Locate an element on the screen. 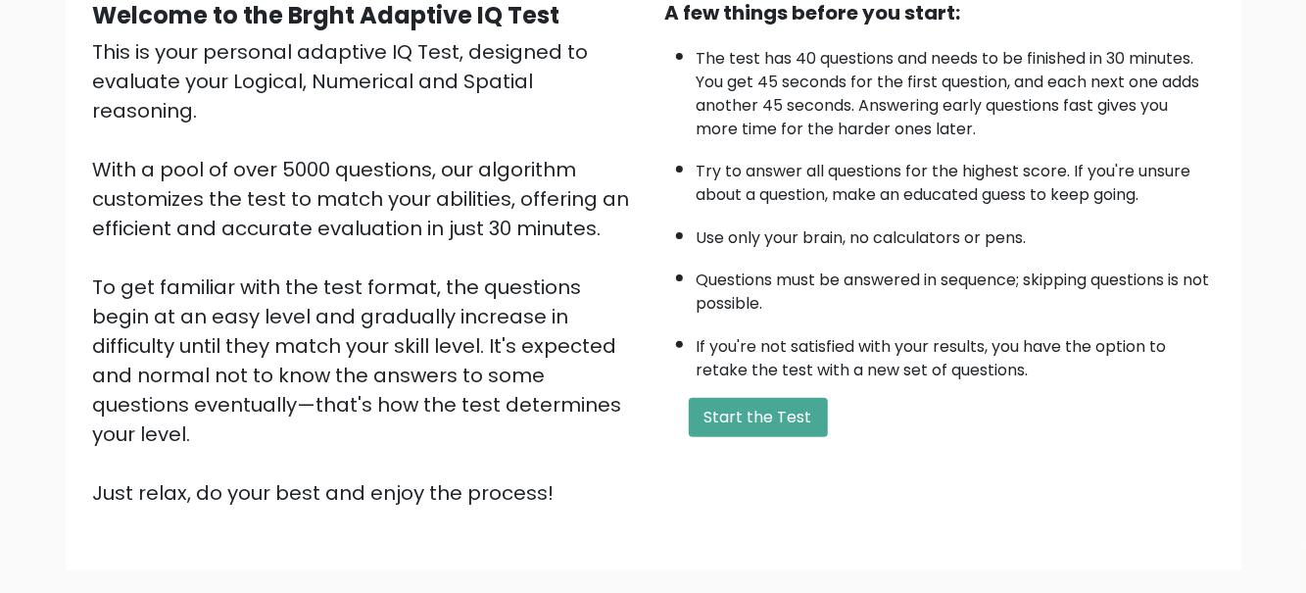 The image size is (1306, 593). li: Use only your brain, no calculators or pens. is located at coordinates (955, 233).